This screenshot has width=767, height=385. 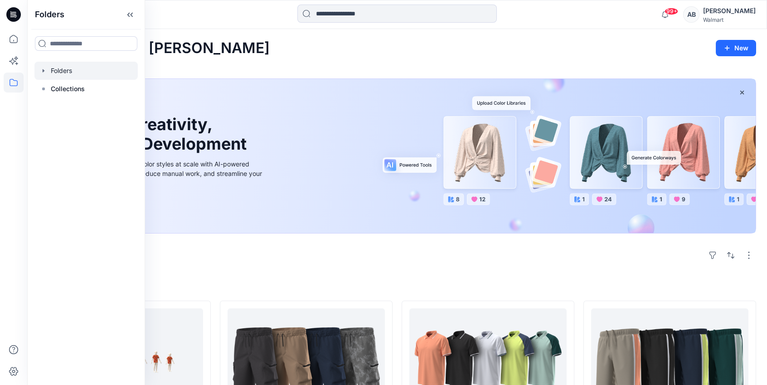 What do you see at coordinates (162, 208) in the screenshot?
I see `a: Discover more` at bounding box center [162, 208].